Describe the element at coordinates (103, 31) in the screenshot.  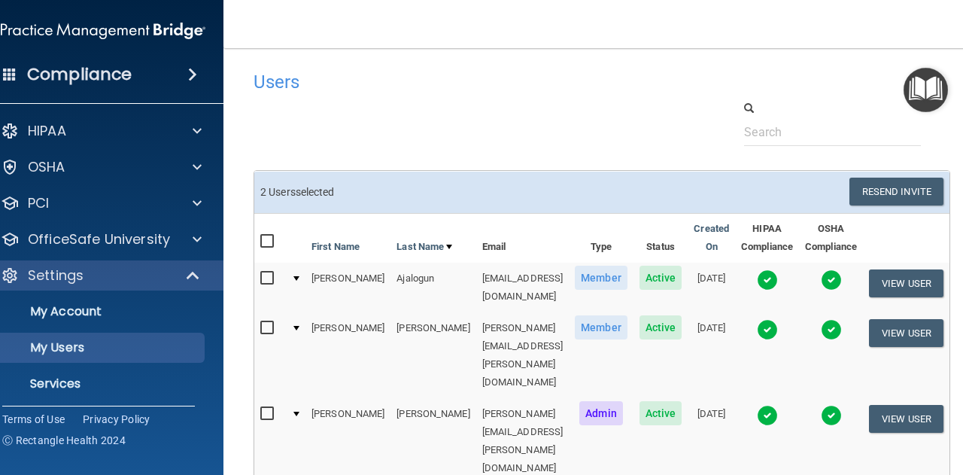
I see `img: PMB logo` at that location.